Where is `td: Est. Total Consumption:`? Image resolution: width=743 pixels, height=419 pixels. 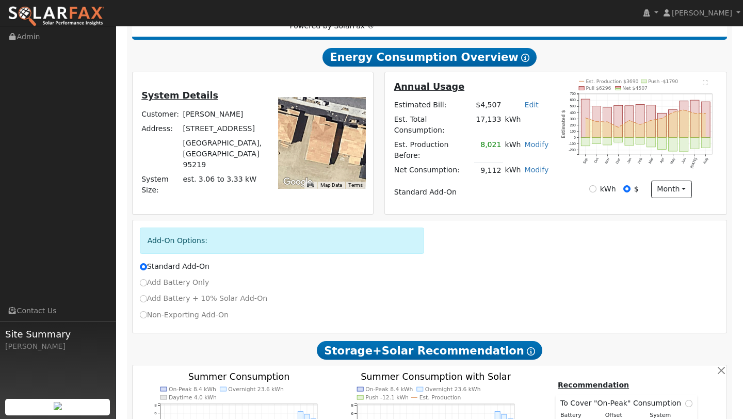 td: Est. Total Consumption: is located at coordinates (433, 124).